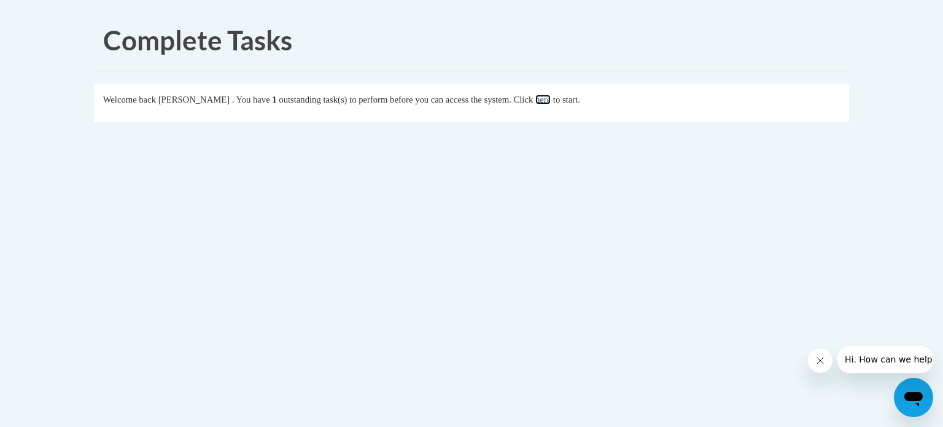  What do you see at coordinates (406, 99) in the screenshot?
I see `span: outstanding task(s) to perform before you can access the system. Click` at bounding box center [406, 99].